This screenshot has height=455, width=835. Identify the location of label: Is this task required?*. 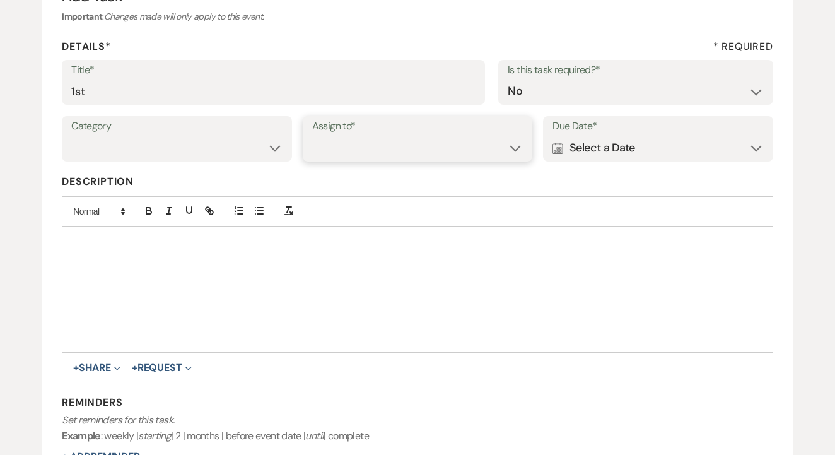
(636, 70).